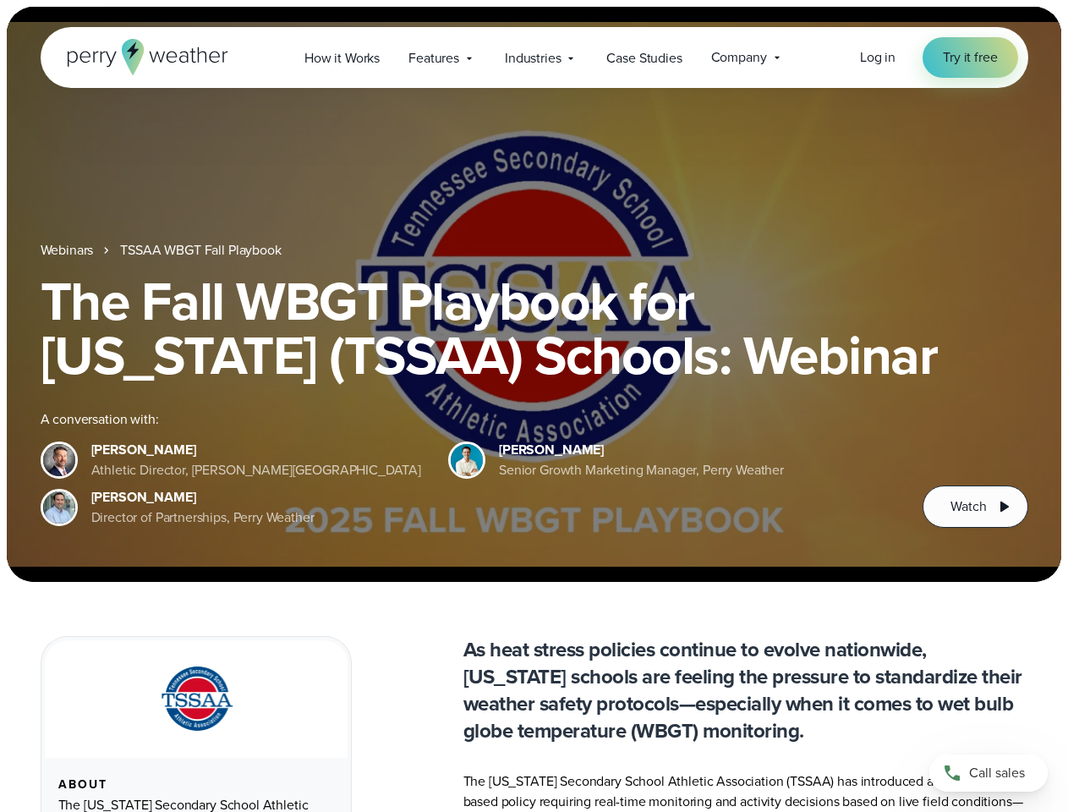  What do you see at coordinates (970, 58) in the screenshot?
I see `a: Try it free` at bounding box center [970, 58].